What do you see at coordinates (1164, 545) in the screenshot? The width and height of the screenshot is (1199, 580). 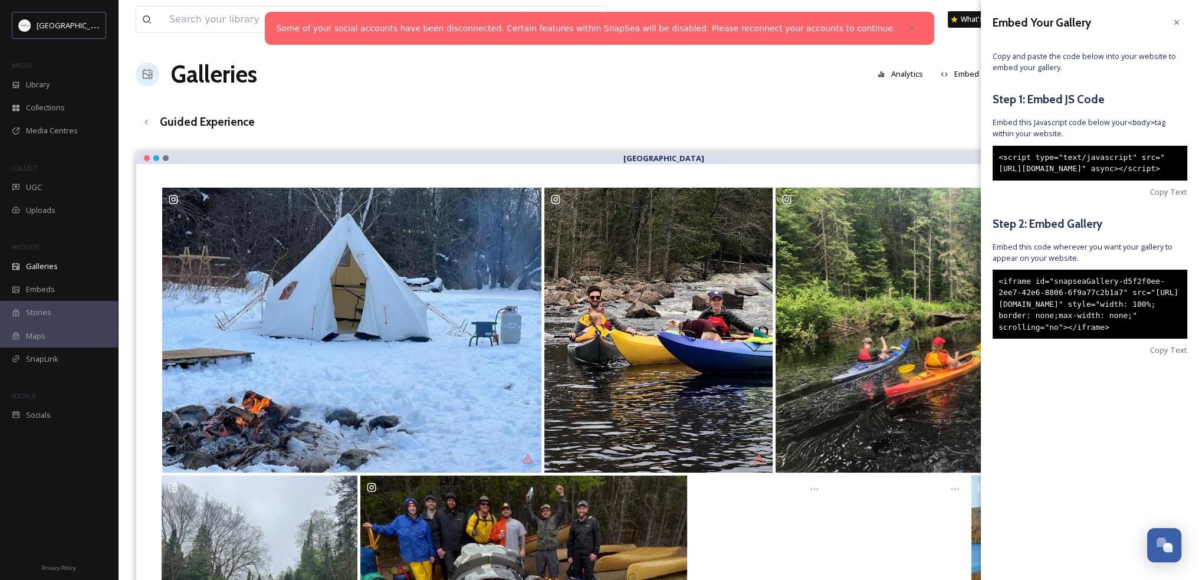 I see `button: Open Chat` at bounding box center [1164, 545].